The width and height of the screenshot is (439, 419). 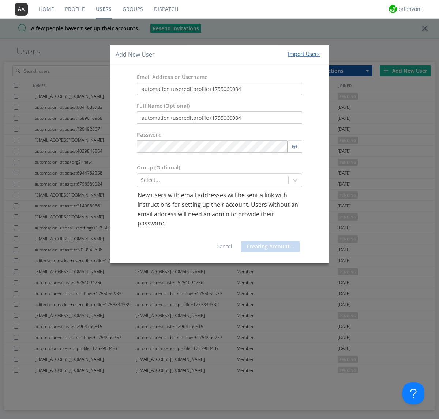 What do you see at coordinates (163, 106) in the screenshot?
I see `label: Full Name (Optional)` at bounding box center [163, 106].